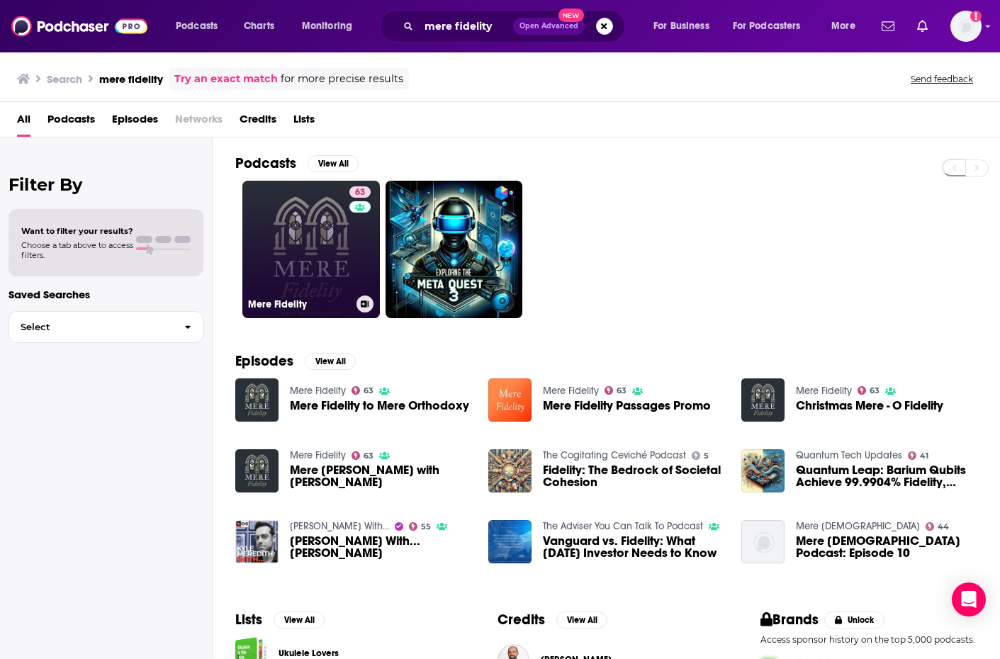 Image resolution: width=1000 pixels, height=659 pixels. I want to click on a: The Cogitating Ceviché Podcast, so click(615, 455).